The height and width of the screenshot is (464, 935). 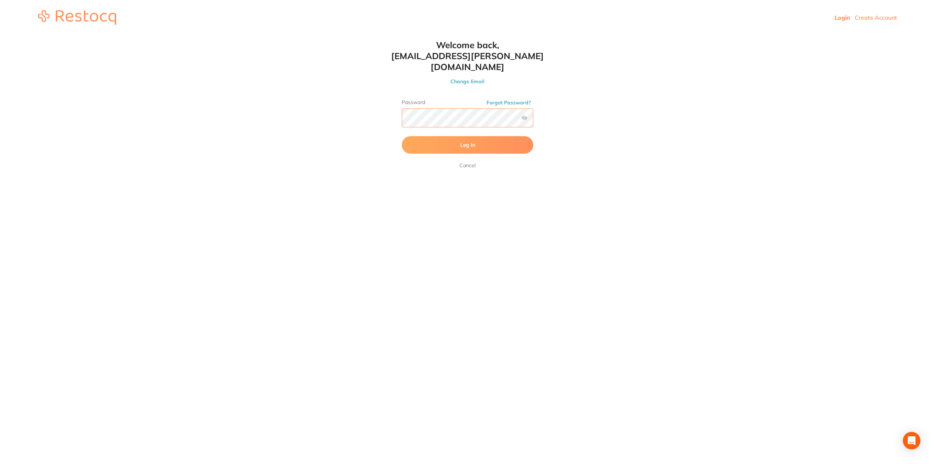 I want to click on span: Log In, so click(x=467, y=145).